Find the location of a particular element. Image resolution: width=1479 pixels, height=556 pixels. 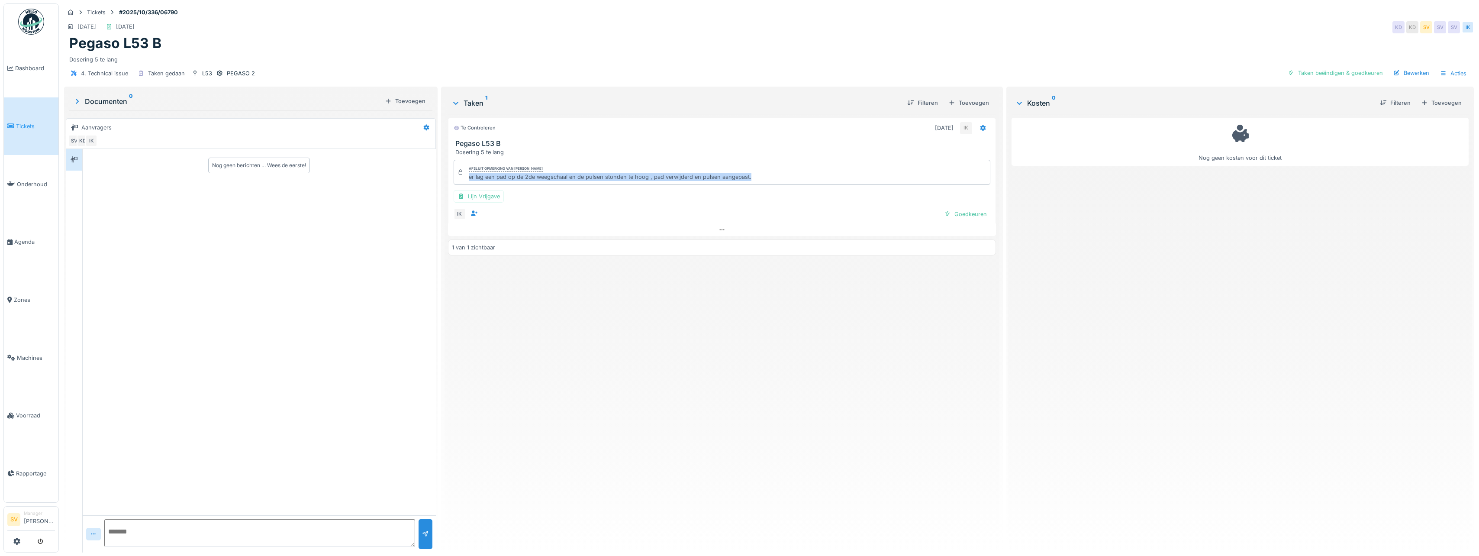

span: Machines is located at coordinates (36, 358).